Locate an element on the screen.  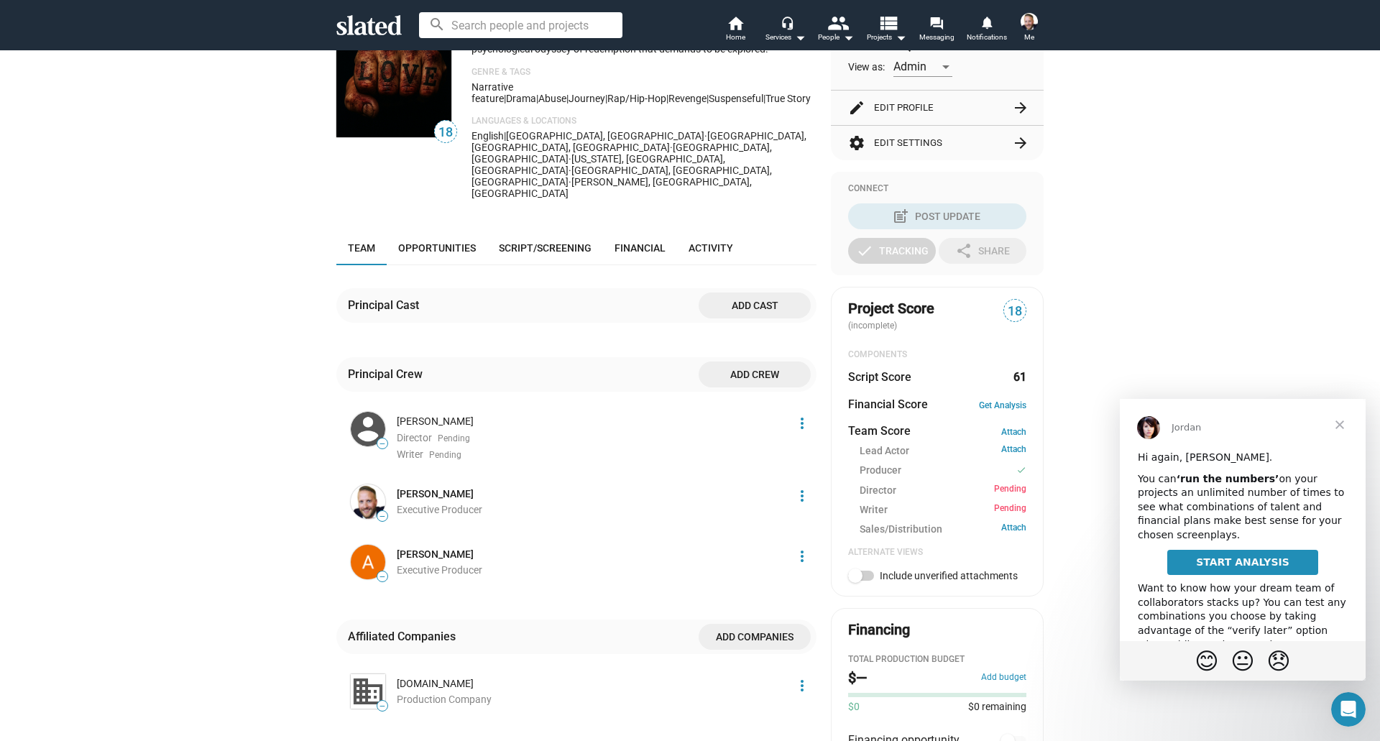
div: Total Production budget is located at coordinates (937, 660).